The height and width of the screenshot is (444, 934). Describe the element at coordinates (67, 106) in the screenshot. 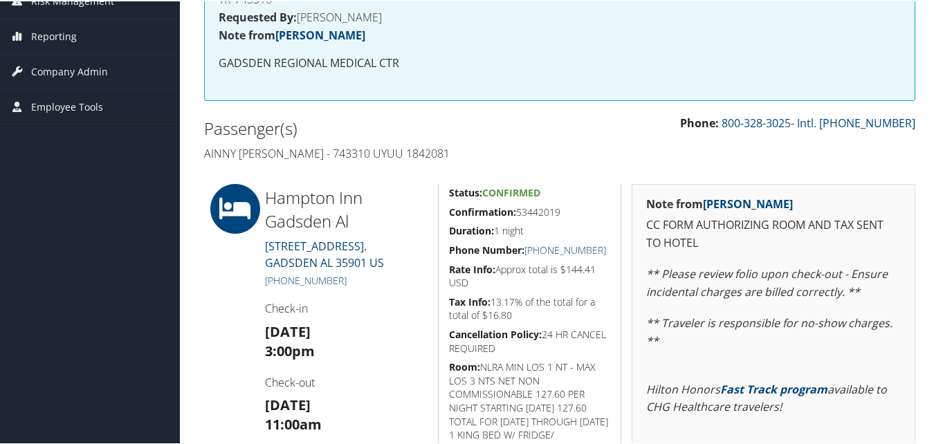

I see `span: Employee Tools` at that location.